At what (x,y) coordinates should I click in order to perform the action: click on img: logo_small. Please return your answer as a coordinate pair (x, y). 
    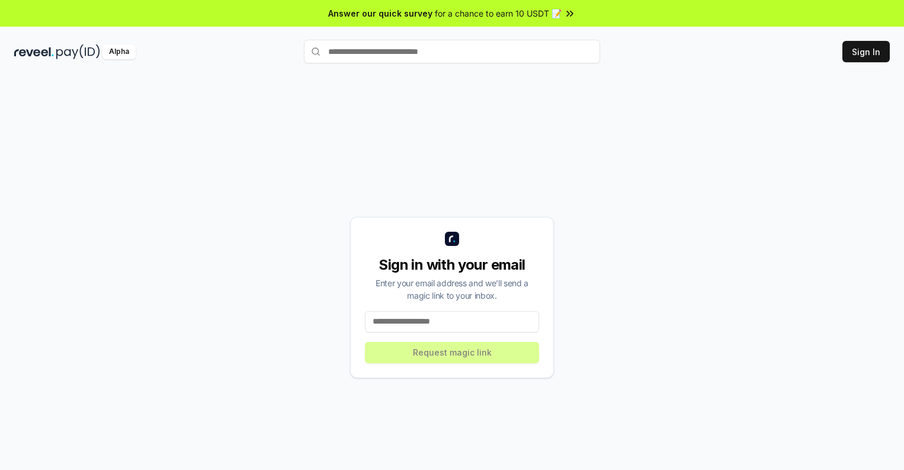
    Looking at the image, I should click on (452, 239).